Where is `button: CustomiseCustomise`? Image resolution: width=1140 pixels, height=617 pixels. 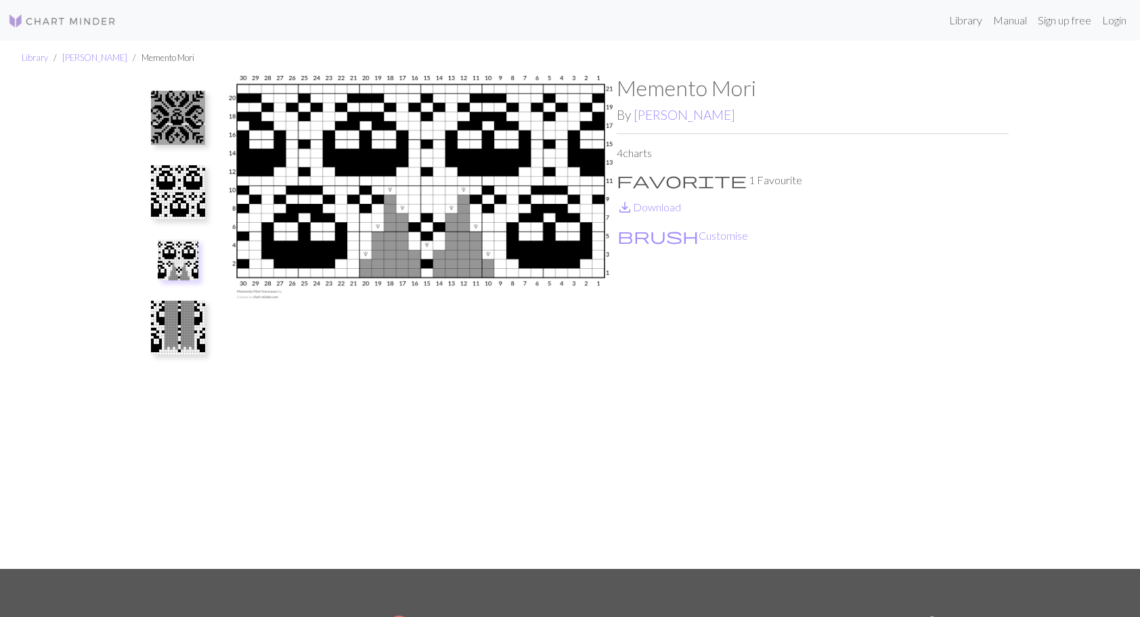 button: CustomiseCustomise is located at coordinates (683, 236).